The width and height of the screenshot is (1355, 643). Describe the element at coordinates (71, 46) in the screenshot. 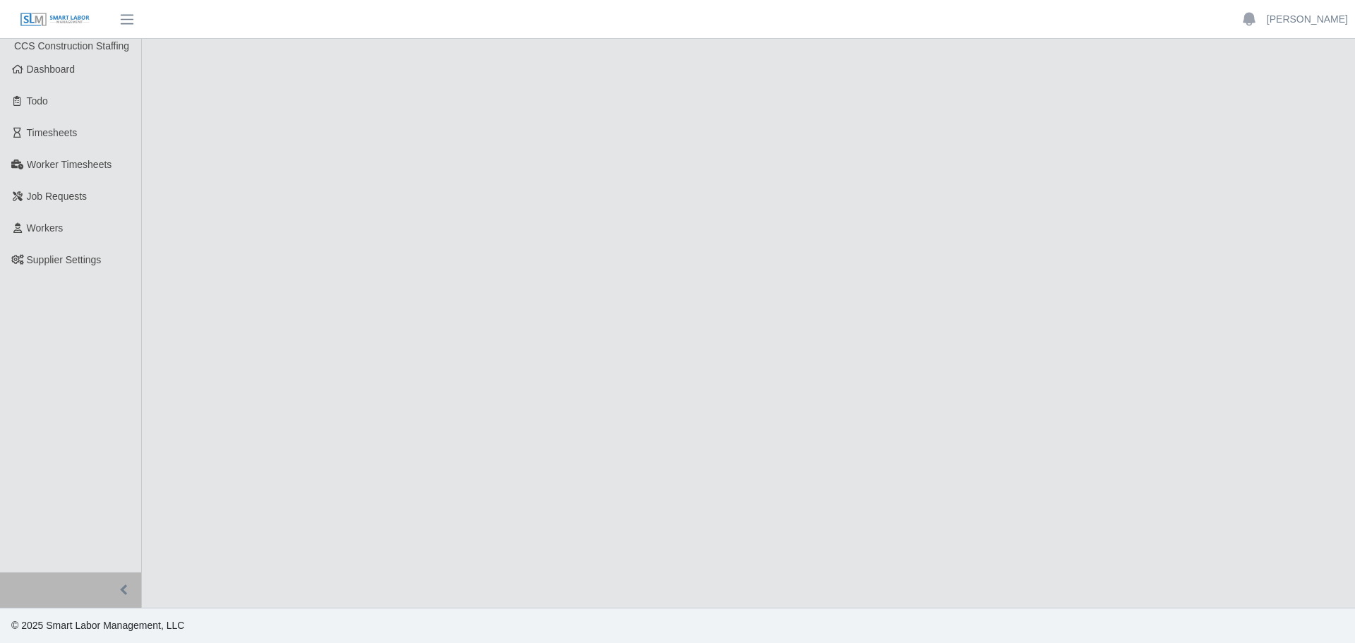

I see `span: CCS Construction Staffing` at that location.